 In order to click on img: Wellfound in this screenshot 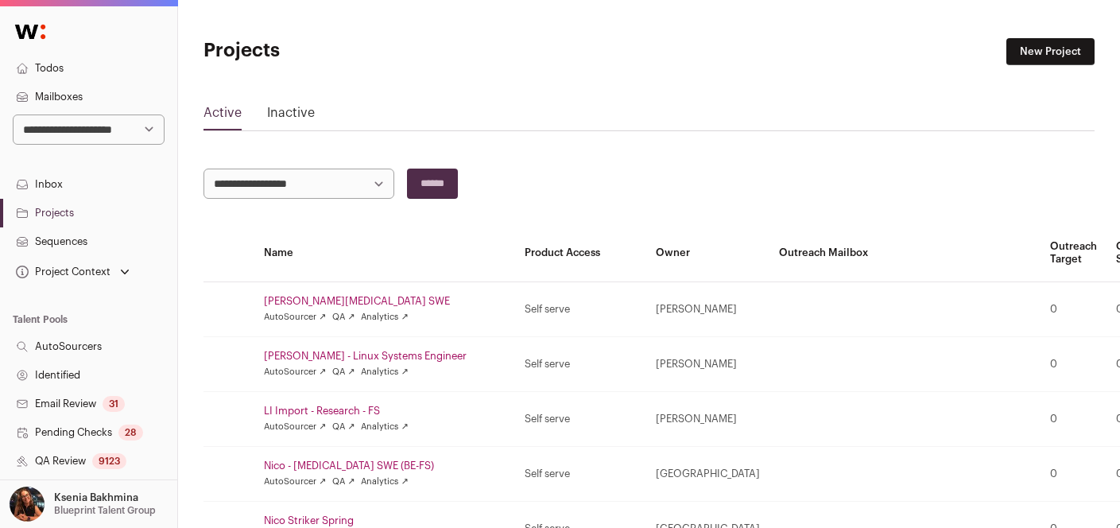, I will do `click(30, 32)`.